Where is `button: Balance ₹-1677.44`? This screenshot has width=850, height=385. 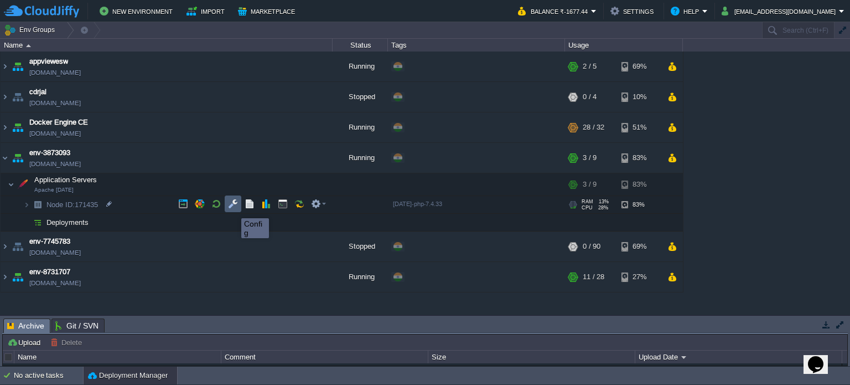
button: Balance ₹-1677.44 is located at coordinates (555, 11).